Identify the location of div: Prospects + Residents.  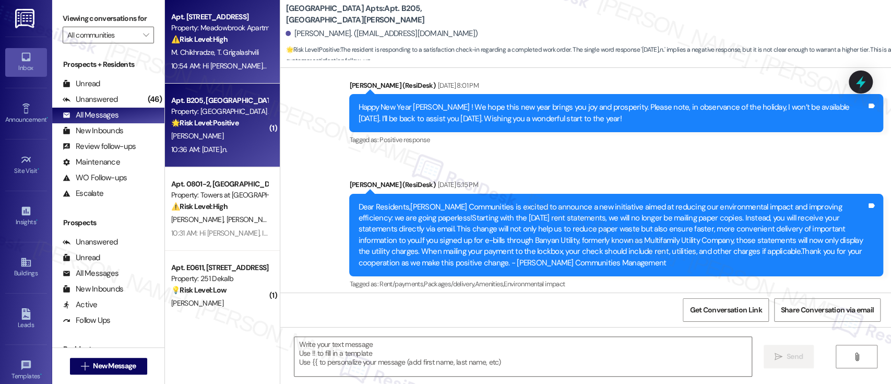
(108, 64).